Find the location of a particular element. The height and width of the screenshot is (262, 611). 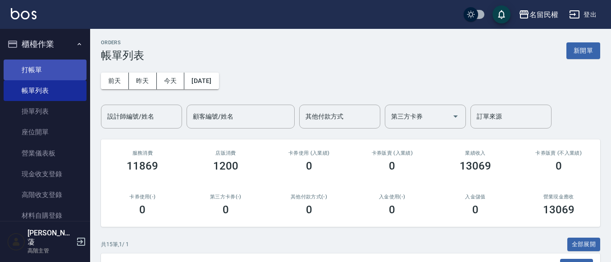

h2: 店販消費 is located at coordinates (226, 153).